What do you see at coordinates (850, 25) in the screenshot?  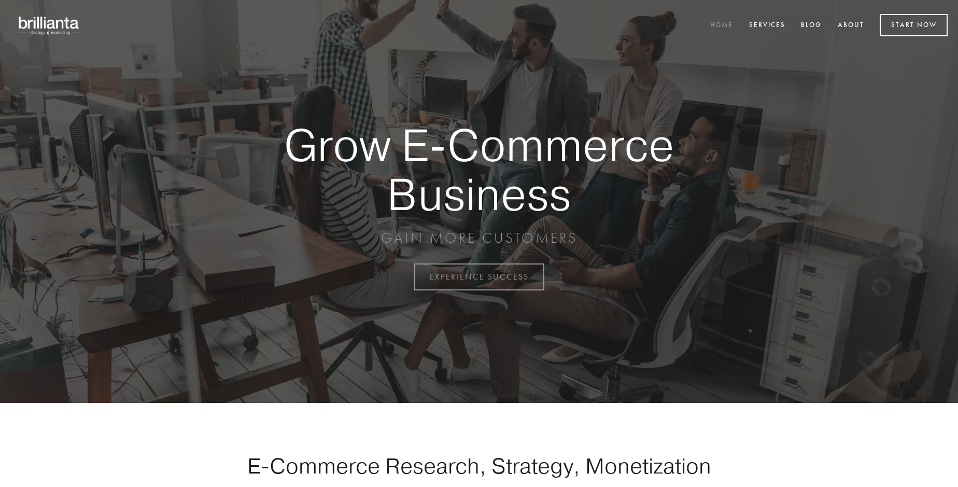 I see `a: About` at bounding box center [850, 25].